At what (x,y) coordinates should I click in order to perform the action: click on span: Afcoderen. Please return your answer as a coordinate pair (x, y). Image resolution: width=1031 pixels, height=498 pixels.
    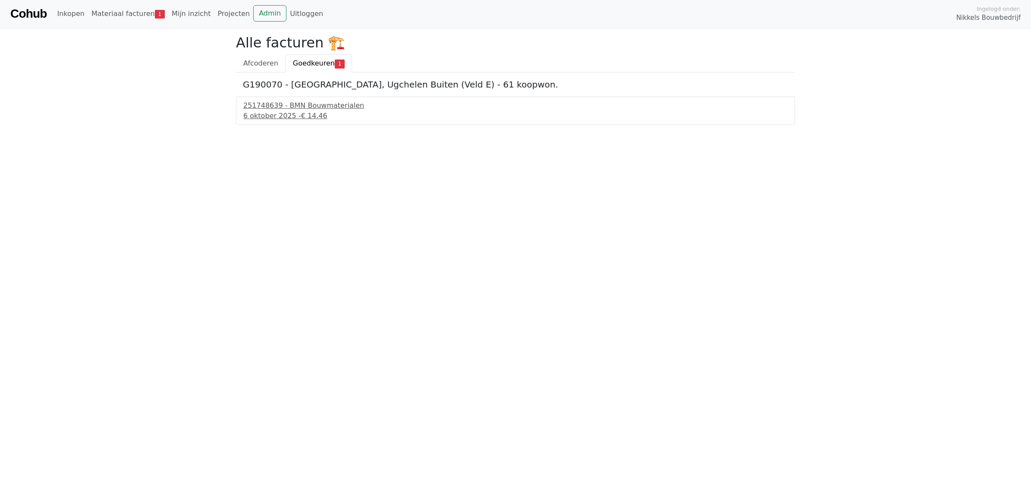
    Looking at the image, I should click on (261, 63).